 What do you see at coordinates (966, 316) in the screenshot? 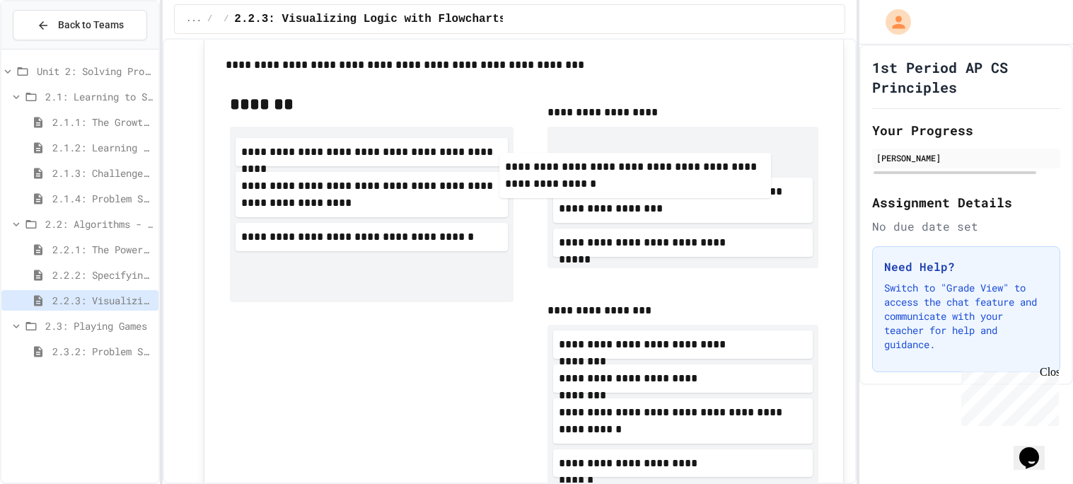
I see `p: Switch to "Grade View" to access the chat feature and communicate with your teacher for help and ...` at bounding box center [966, 316].